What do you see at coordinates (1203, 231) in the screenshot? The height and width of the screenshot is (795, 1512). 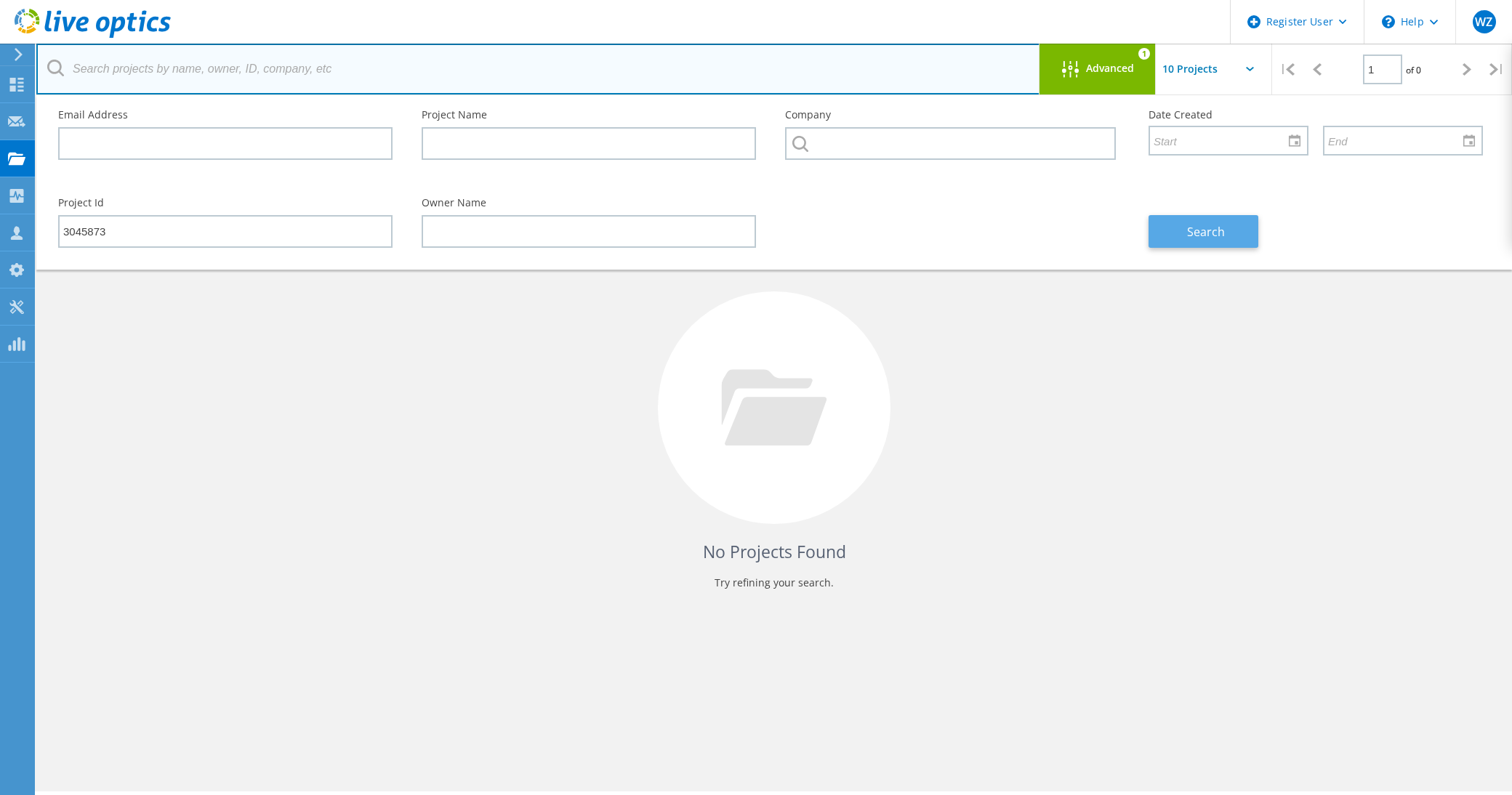 I see `button: Search` at bounding box center [1203, 231].